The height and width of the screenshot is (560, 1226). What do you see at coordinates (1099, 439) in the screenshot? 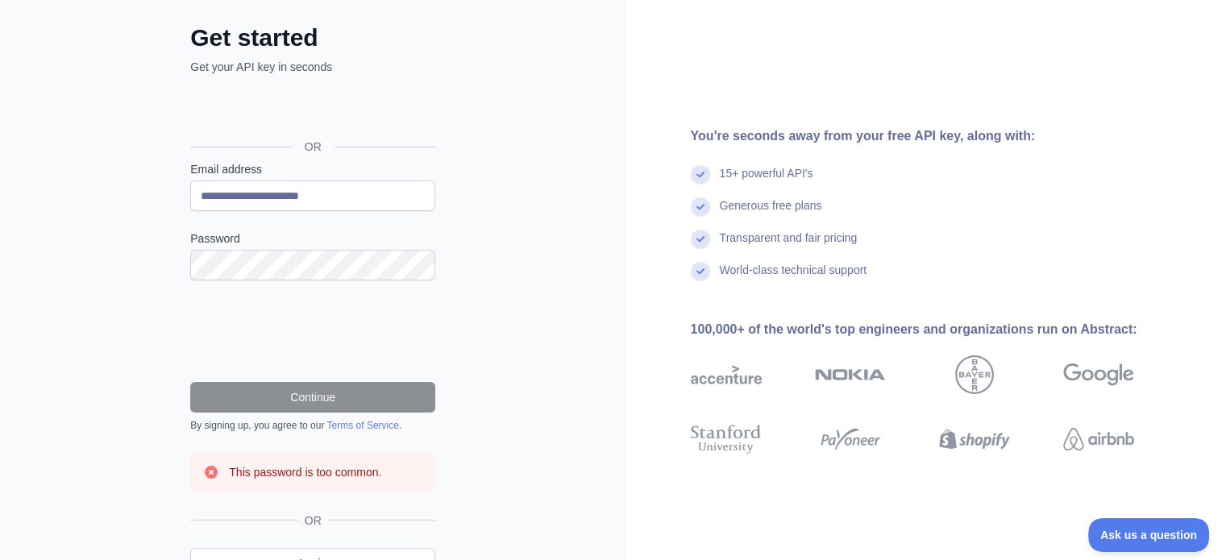
I see `img: airbnb` at bounding box center [1099, 439].